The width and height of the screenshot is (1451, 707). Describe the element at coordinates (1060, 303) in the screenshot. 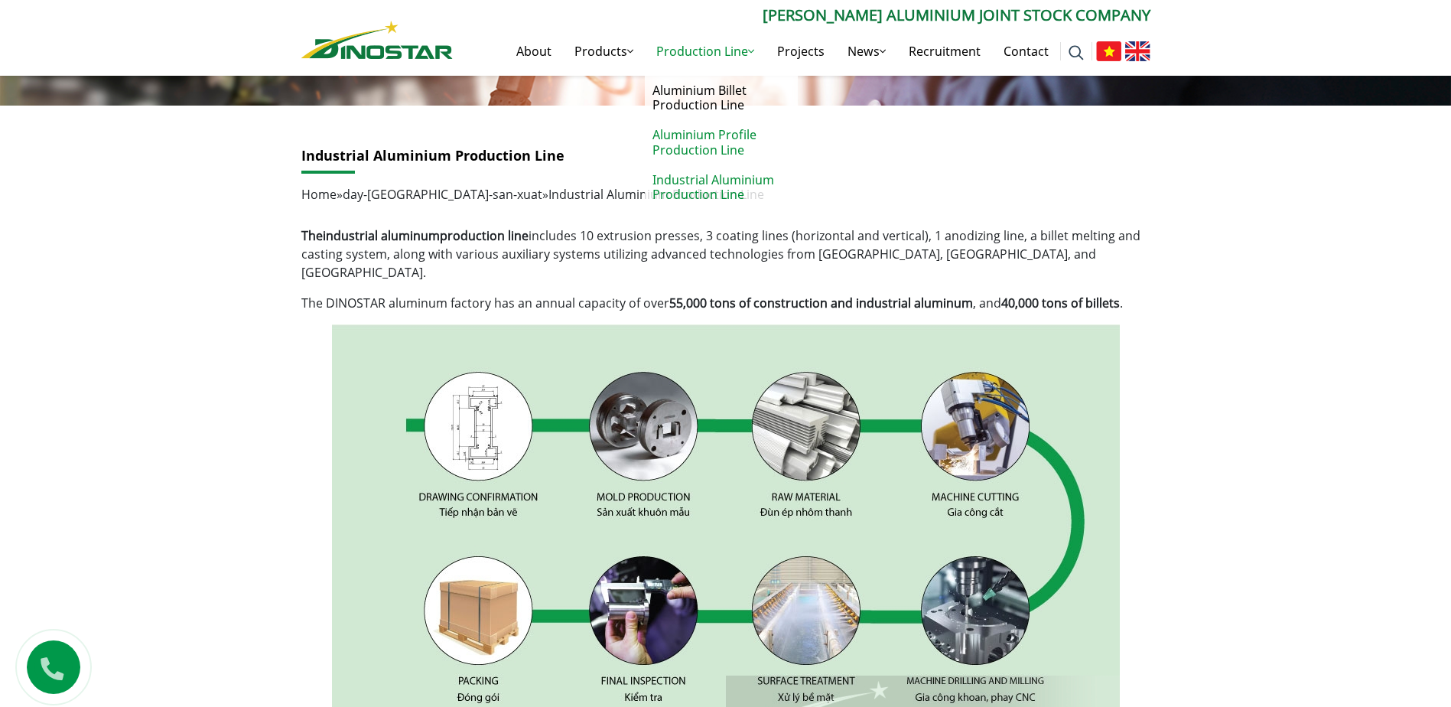

I see `strong: 40,000 tons of billets` at that location.